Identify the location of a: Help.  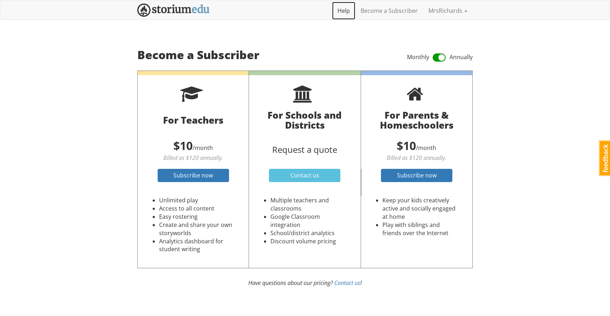
(343, 11).